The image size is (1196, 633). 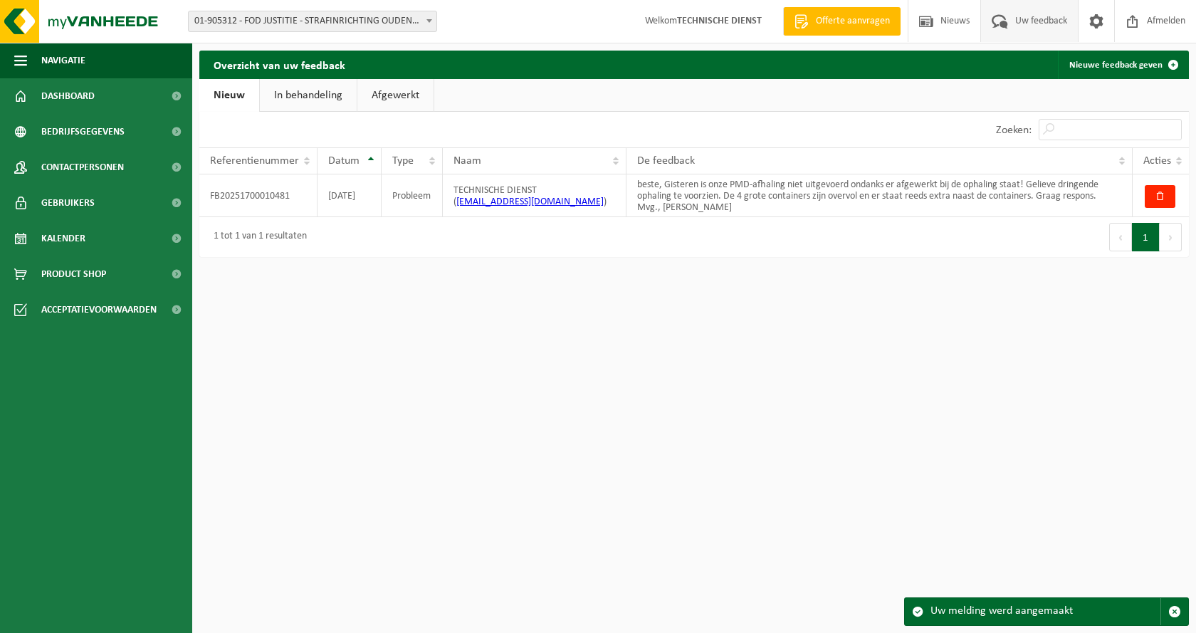 I want to click on strong: TECHNISCHE DIENST, so click(x=719, y=21).